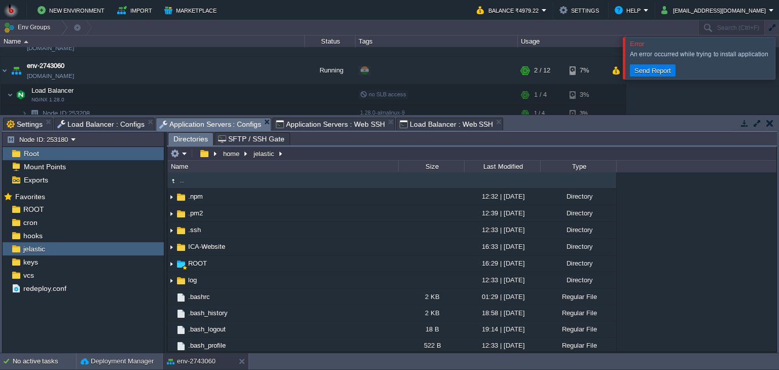  I want to click on button: Marketplace, so click(192, 10).